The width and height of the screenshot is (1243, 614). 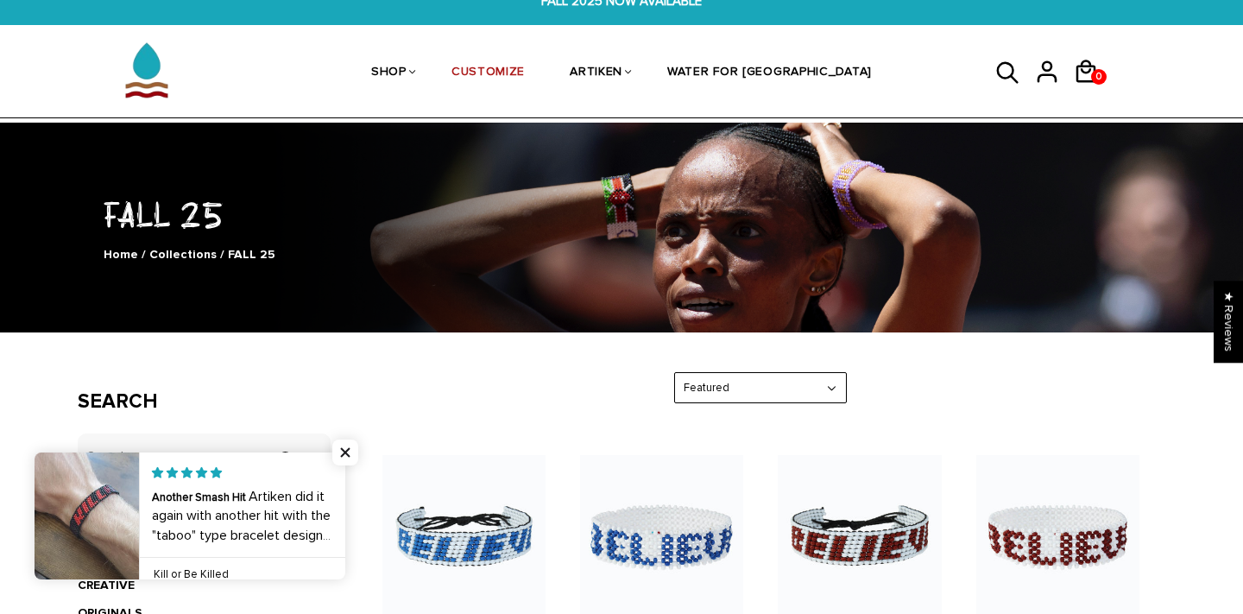 What do you see at coordinates (388, 73) in the screenshot?
I see `a: SHOP` at bounding box center [388, 73].